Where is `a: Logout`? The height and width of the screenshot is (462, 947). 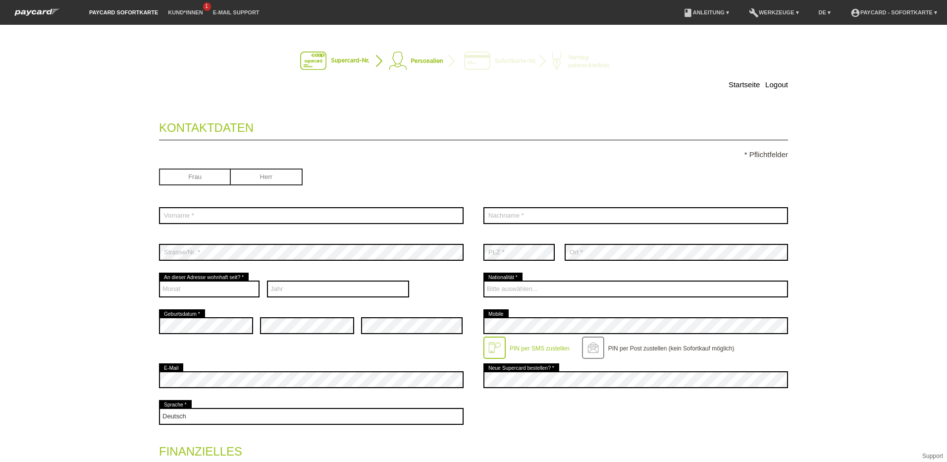
a: Logout is located at coordinates (777, 84).